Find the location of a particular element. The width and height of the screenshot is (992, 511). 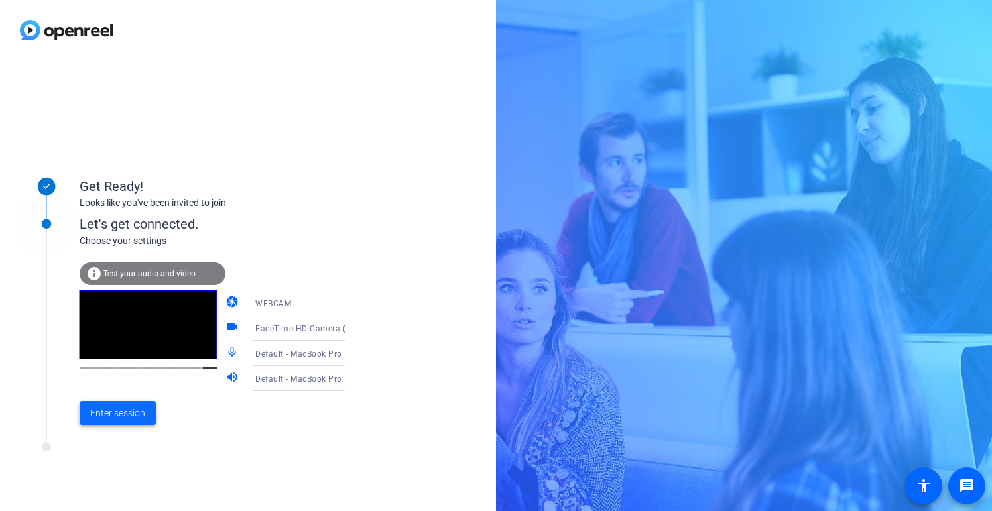

span: WEBCAM is located at coordinates (273, 304).